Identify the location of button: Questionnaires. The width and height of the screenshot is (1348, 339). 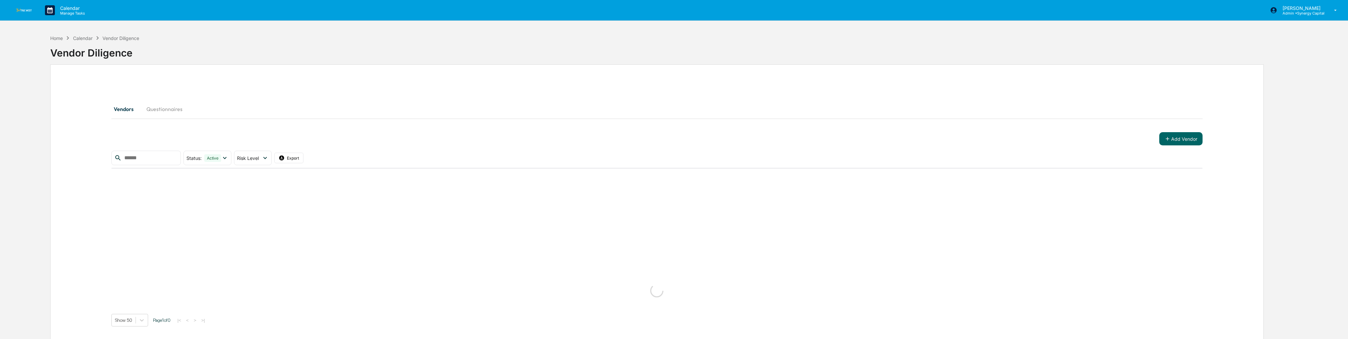
(164, 109).